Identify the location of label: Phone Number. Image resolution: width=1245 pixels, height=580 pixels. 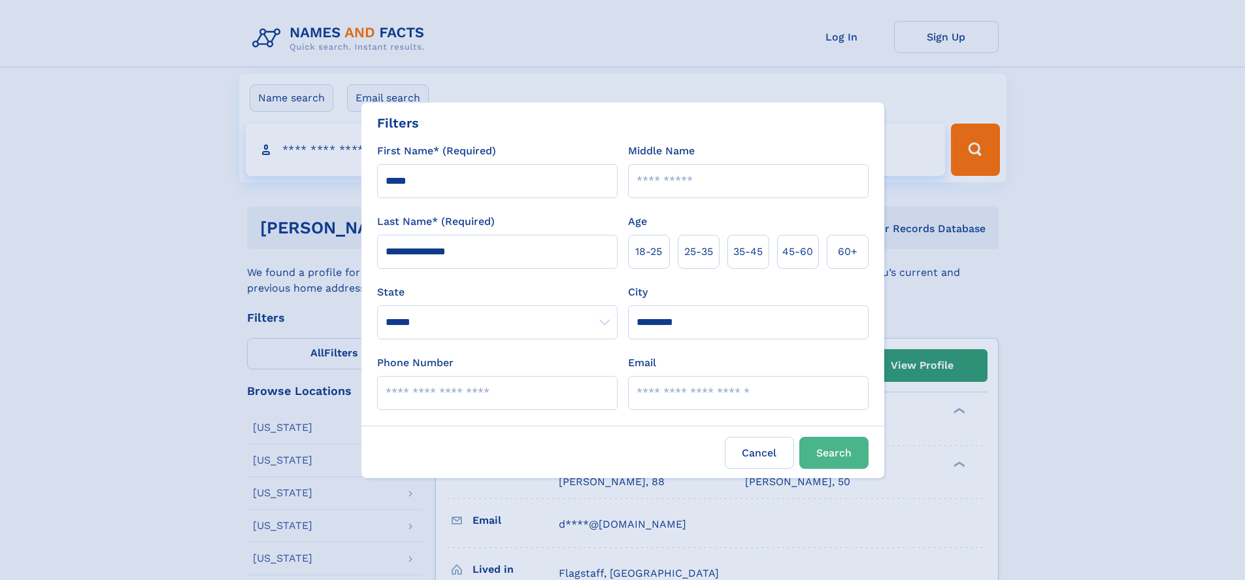
(415, 363).